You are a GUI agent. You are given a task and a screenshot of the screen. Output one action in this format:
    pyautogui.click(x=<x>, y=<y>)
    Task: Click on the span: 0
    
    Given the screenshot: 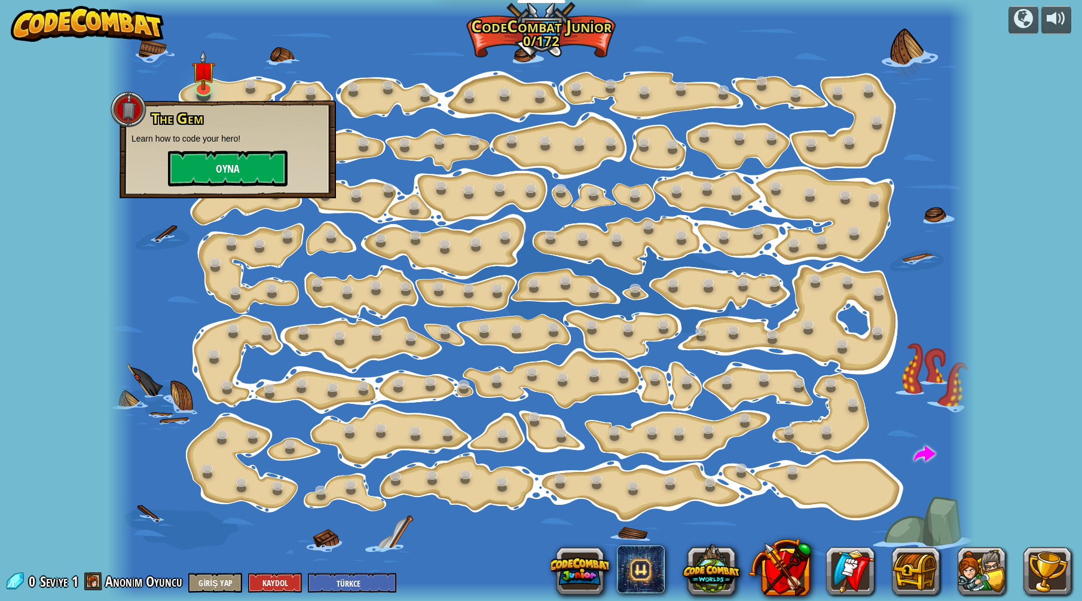 What is the action you would take?
    pyautogui.click(x=33, y=582)
    